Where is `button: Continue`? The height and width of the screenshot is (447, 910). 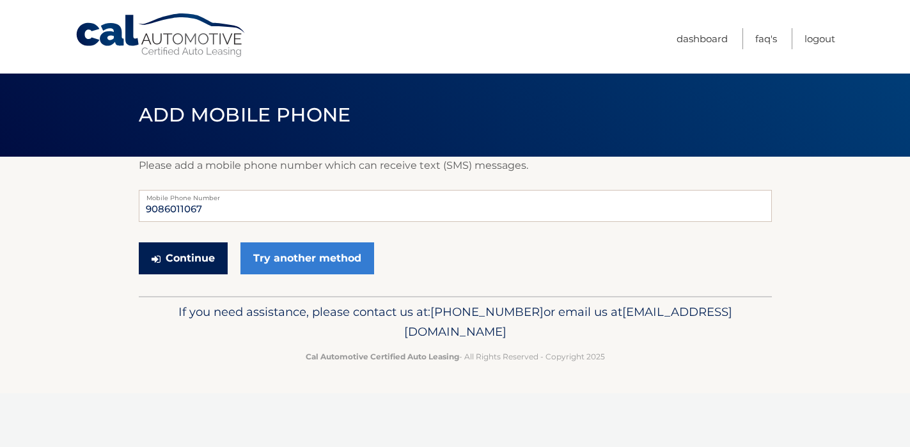
button: Continue is located at coordinates (183, 258).